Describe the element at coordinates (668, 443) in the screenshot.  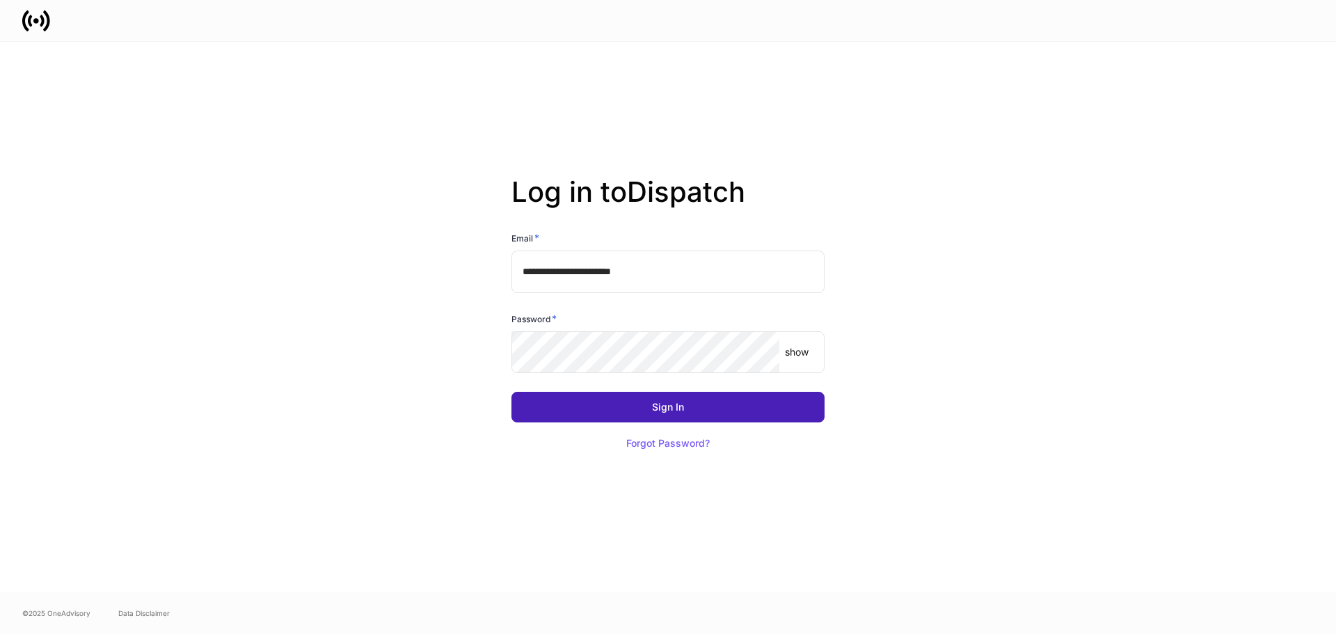
I see `button: Forgot Password?` at that location.